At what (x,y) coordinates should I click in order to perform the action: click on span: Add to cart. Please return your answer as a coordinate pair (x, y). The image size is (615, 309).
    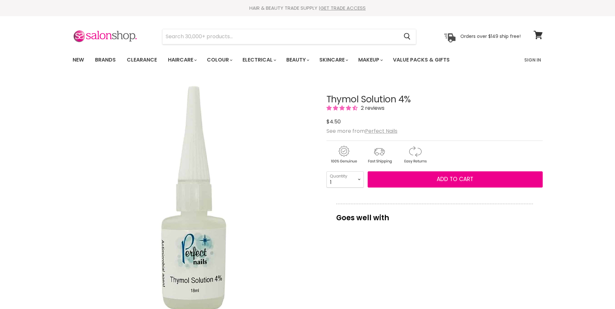
    Looking at the image, I should click on (455, 179).